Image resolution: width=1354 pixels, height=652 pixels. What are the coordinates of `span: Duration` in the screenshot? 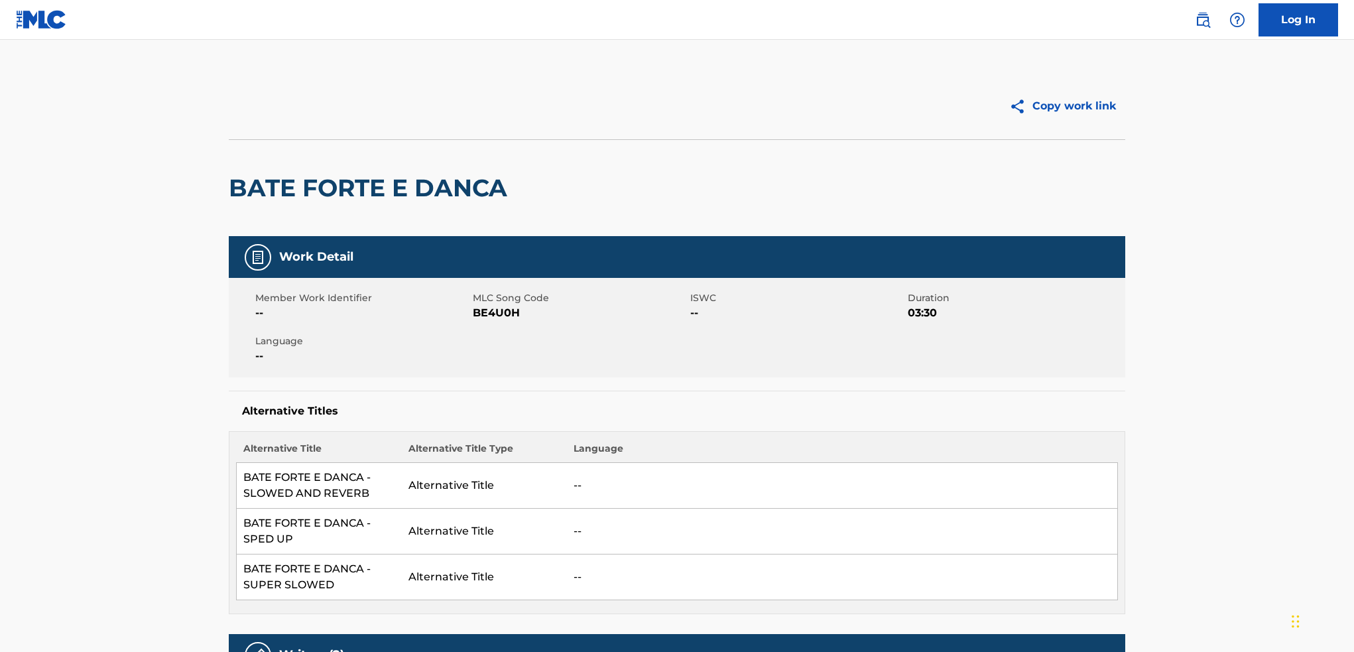 It's located at (1014, 298).